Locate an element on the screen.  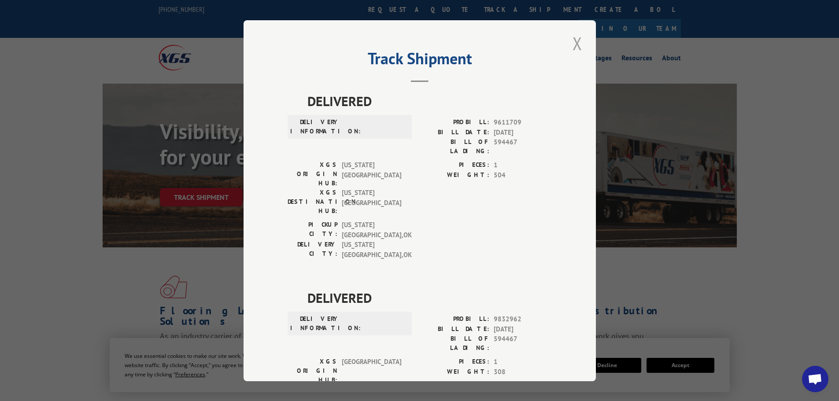
label: DELIVERY CITY: is located at coordinates (312, 250).